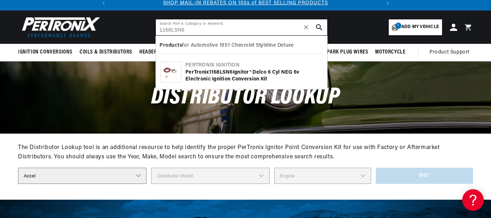  What do you see at coordinates (398, 26) in the screenshot?
I see `span: 1` at bounding box center [398, 26].